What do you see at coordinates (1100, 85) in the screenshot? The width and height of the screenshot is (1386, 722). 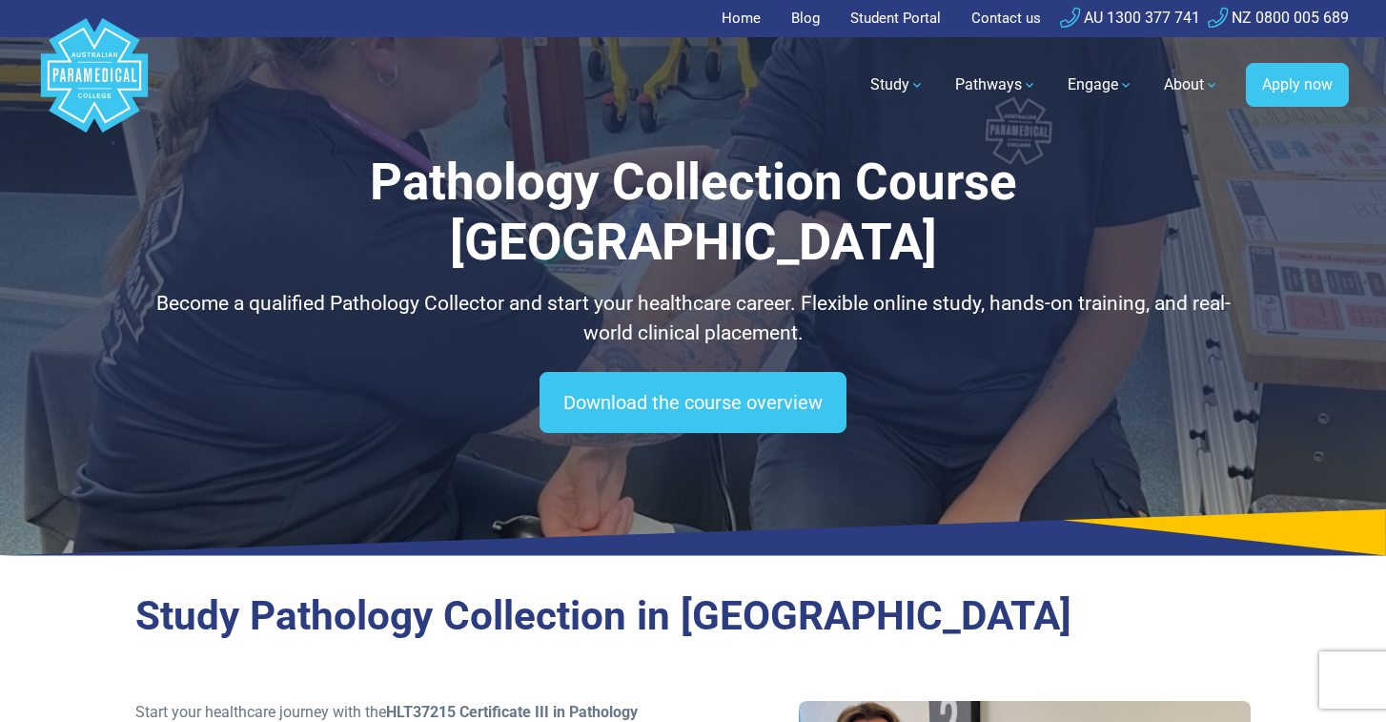 I see `a: Engage` at bounding box center [1100, 85].